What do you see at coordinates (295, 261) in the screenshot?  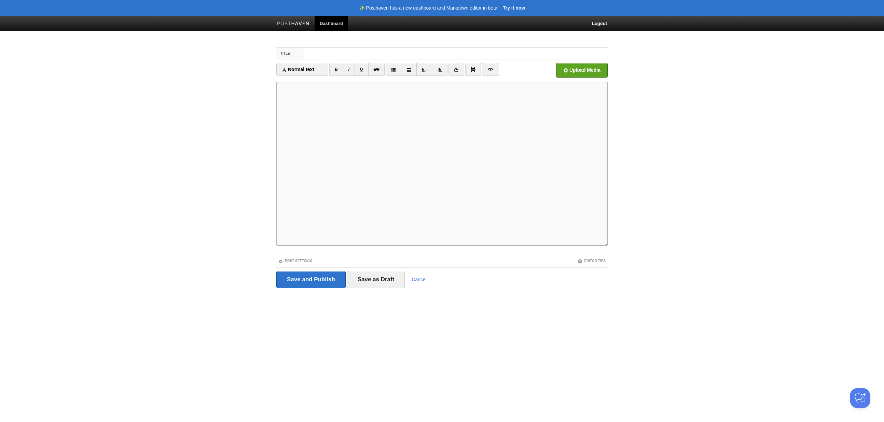 I see `a: Post Settings` at bounding box center [295, 261].